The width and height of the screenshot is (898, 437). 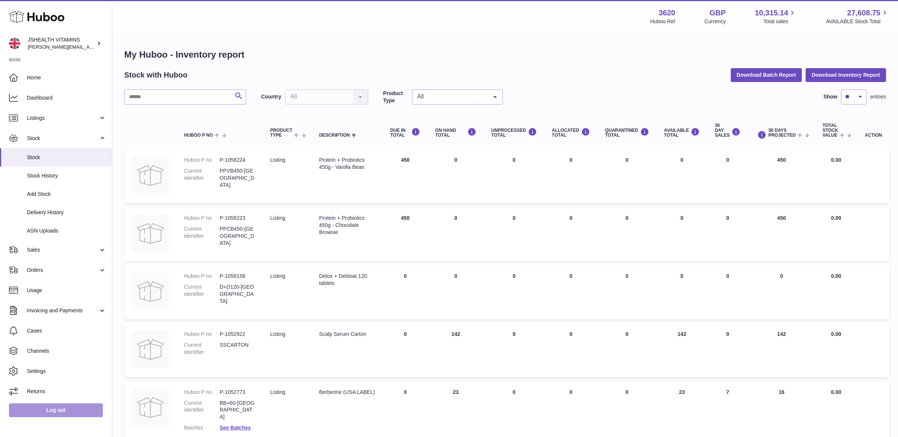 I want to click on span: Stock, so click(x=67, y=157).